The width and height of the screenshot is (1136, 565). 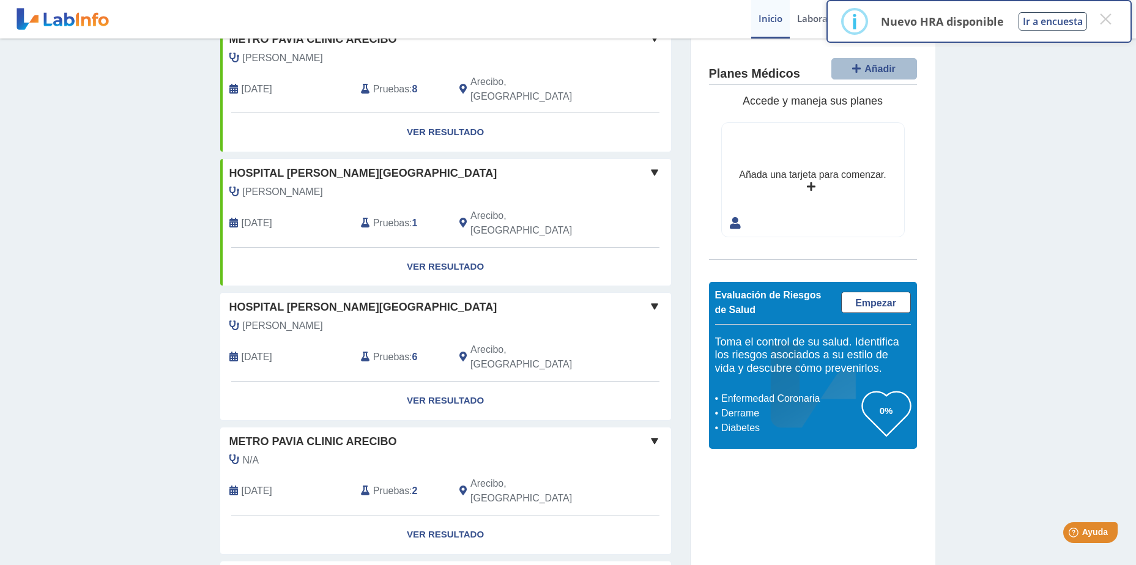 I want to click on span: Laboy Olivieri, Carlos, so click(x=283, y=192).